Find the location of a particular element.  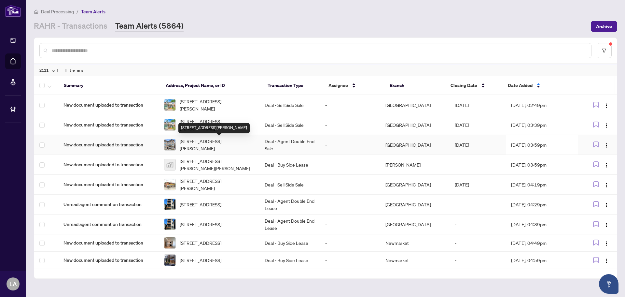

img: logo is located at coordinates (13, 11).